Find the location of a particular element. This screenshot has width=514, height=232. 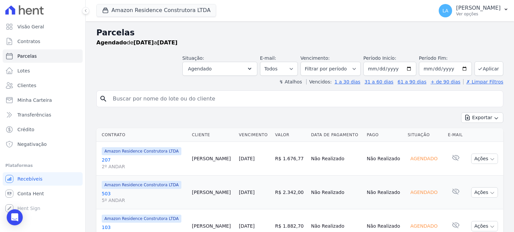

p: de a is located at coordinates (137, 43).